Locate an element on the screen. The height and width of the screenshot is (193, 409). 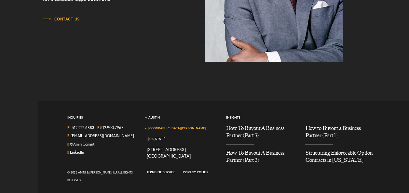
a: Structuring Enforceable Option Contracts in Texas is located at coordinates (340, 157).